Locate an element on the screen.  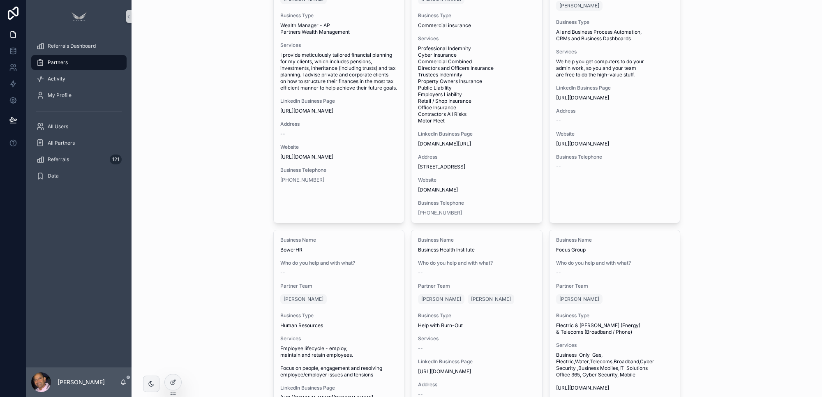
span: Professional Indemnity Cyber Insurance Commercial Combined Directors and Officers Insurance Trust... is located at coordinates (477, 85).